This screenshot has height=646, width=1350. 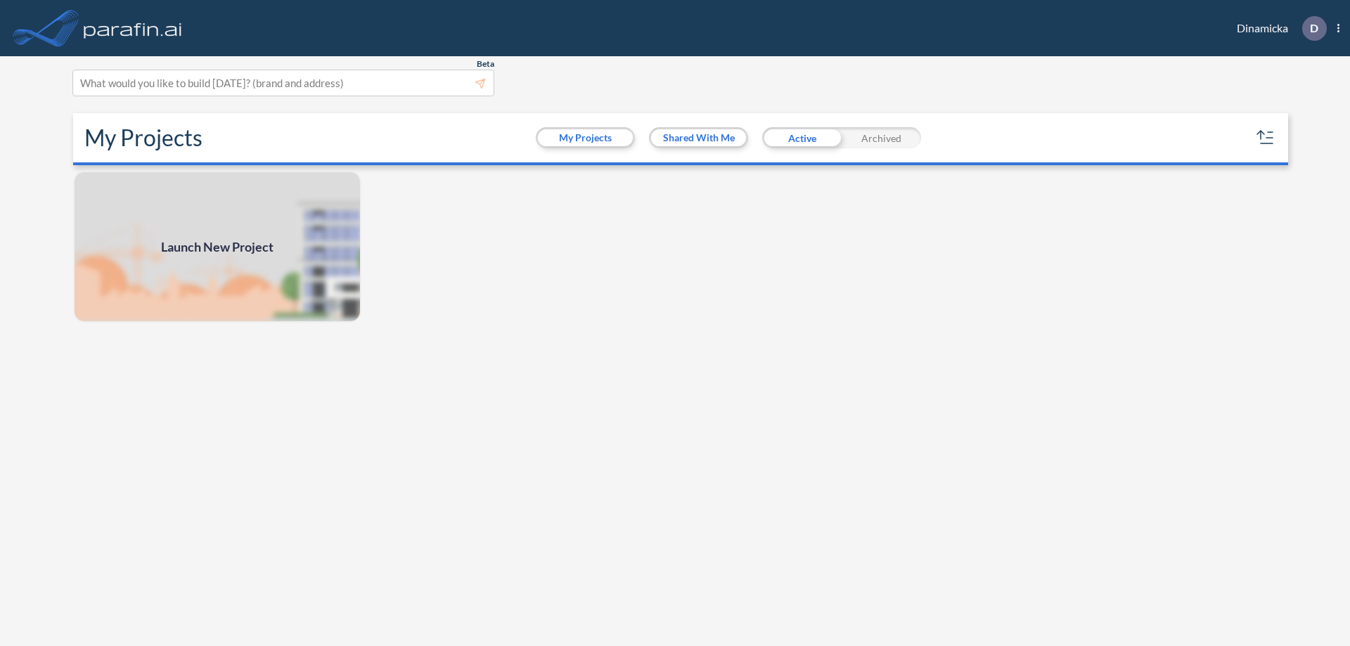 I want to click on a: Launch New Project, so click(x=217, y=247).